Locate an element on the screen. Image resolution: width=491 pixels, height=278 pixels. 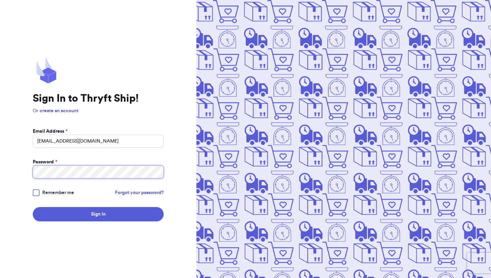
button: Sign In is located at coordinates (98, 214).